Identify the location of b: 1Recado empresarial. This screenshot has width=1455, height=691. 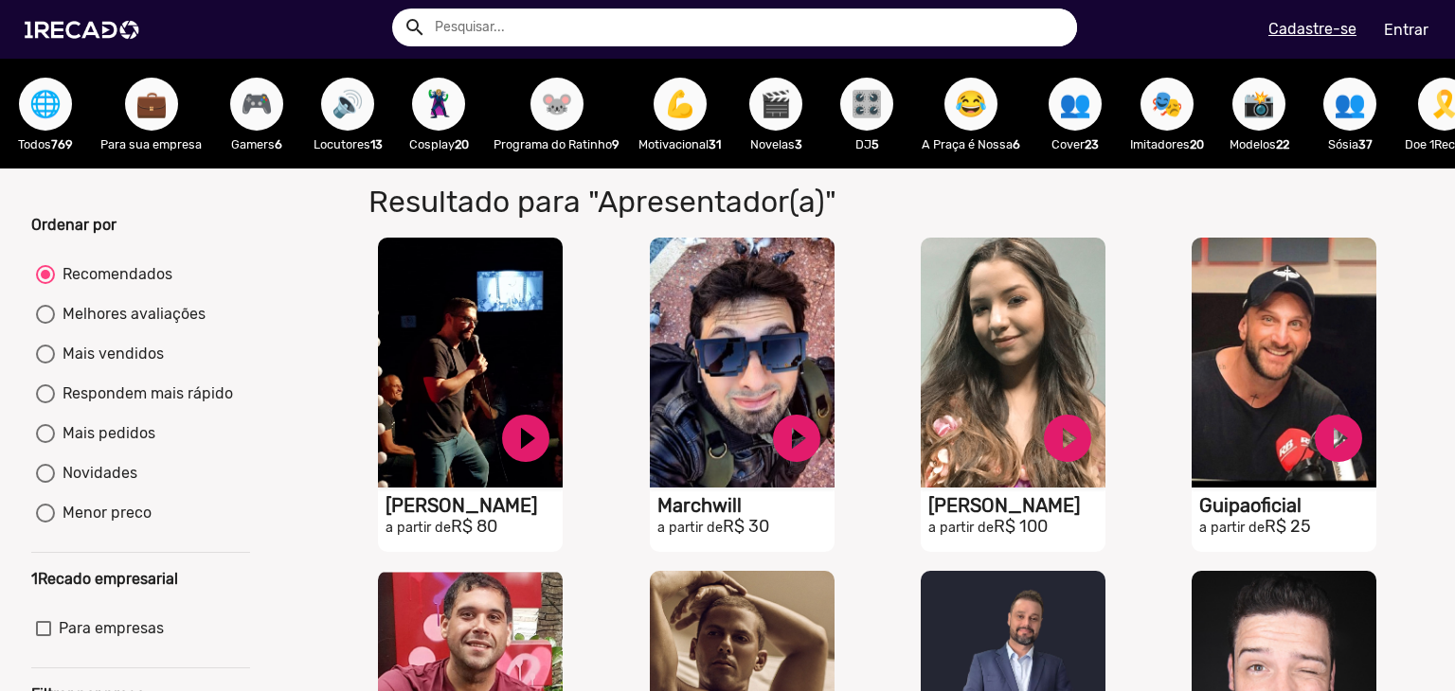
(104, 579).